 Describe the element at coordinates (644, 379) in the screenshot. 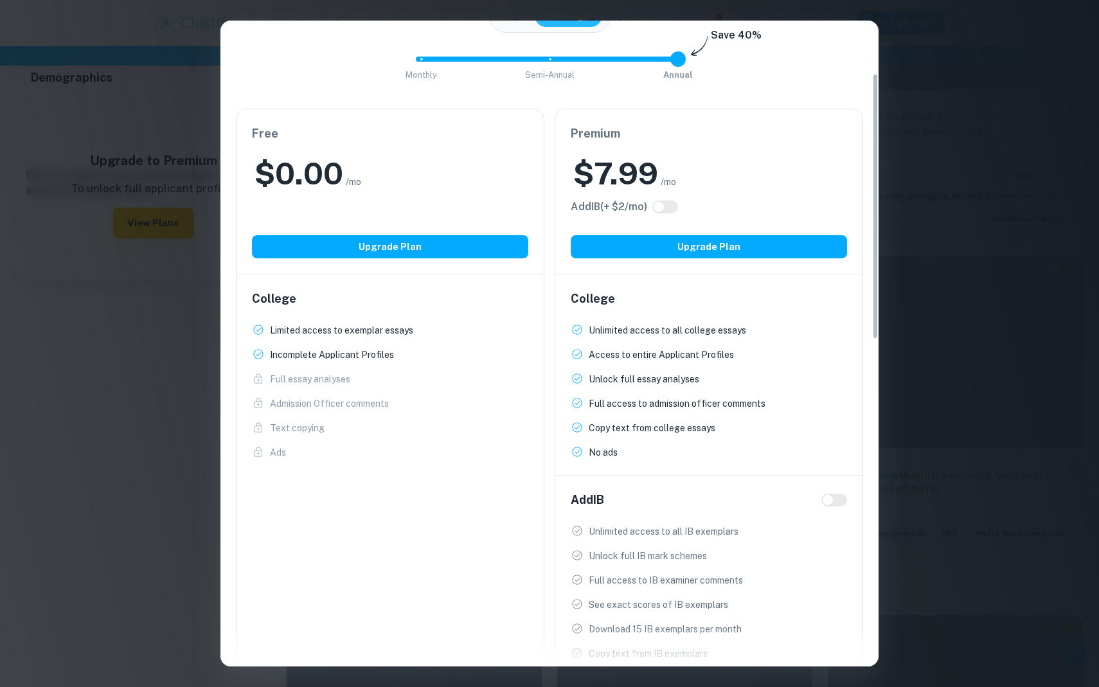

I see `p: Unlock full essay analyses` at that location.